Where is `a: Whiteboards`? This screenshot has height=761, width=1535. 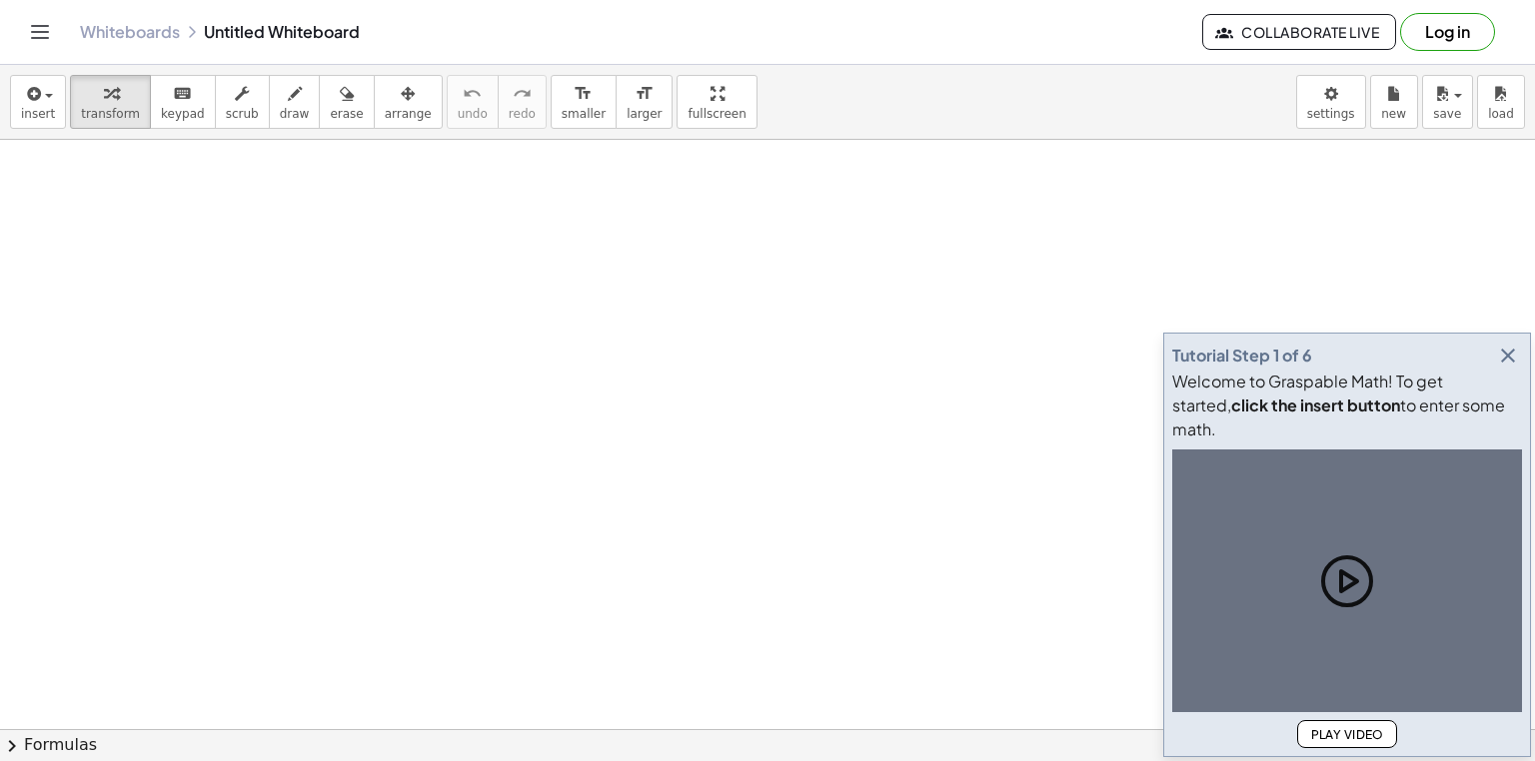
a: Whiteboards is located at coordinates (130, 32).